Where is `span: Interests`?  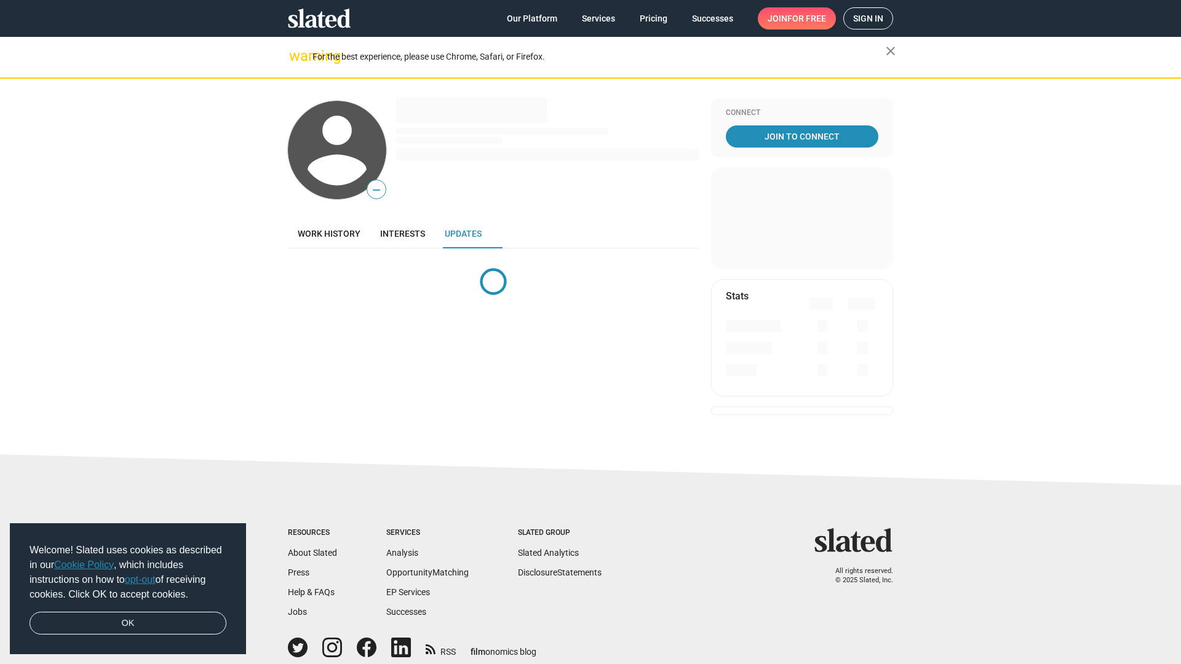
span: Interests is located at coordinates (402, 234).